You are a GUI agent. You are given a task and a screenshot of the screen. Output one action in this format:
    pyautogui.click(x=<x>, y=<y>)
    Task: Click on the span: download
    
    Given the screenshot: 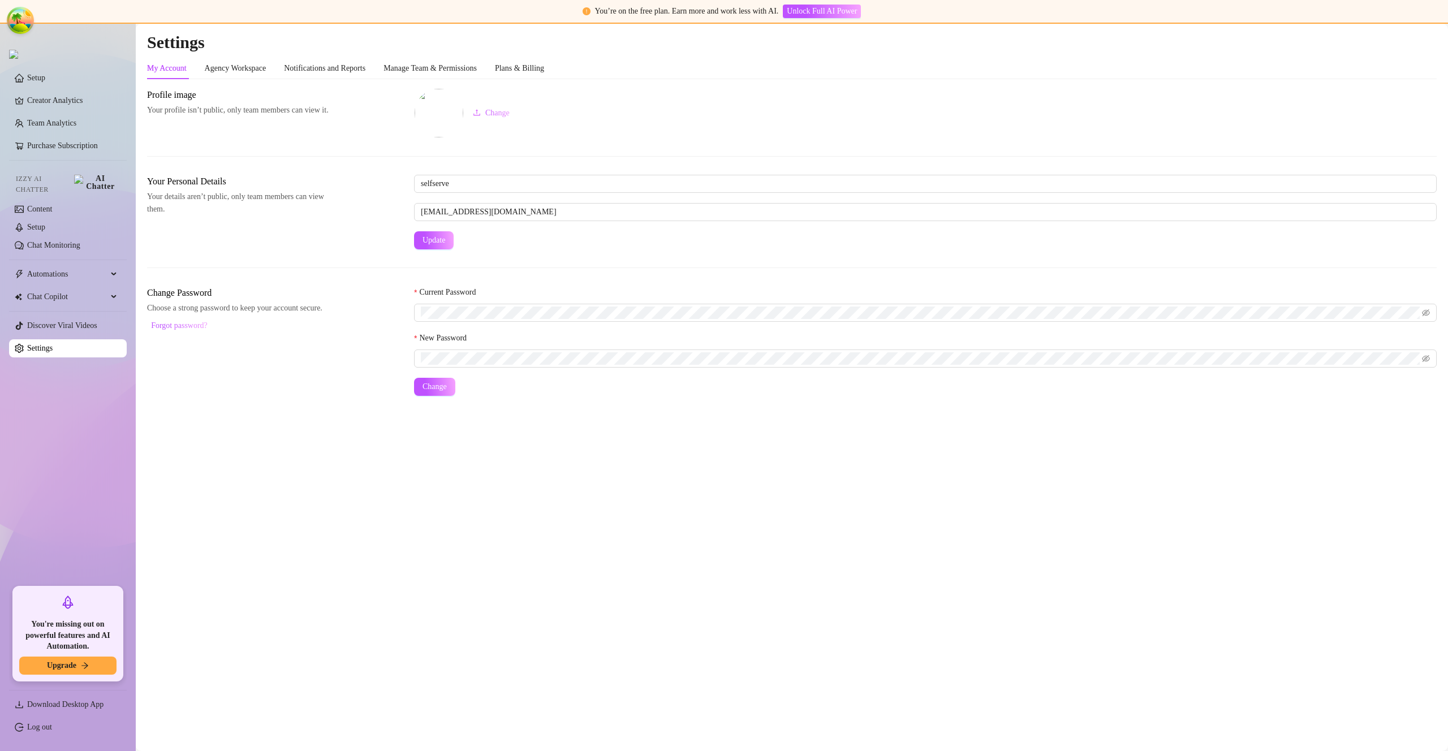 What is the action you would take?
    pyautogui.click(x=19, y=705)
    